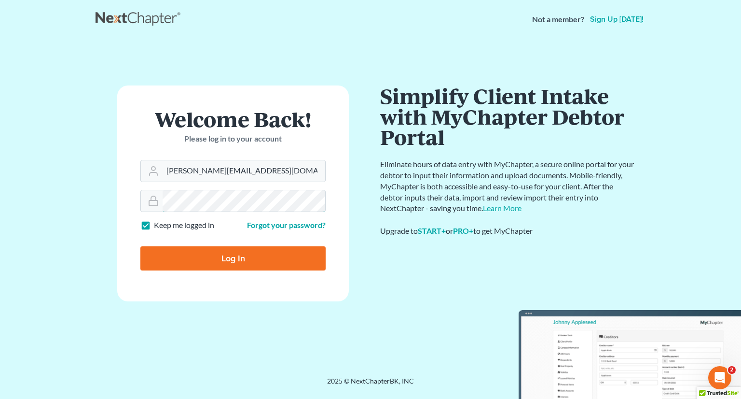 Image resolution: width=741 pixels, height=399 pixels. Describe the element at coordinates (508, 186) in the screenshot. I see `p: Eliminate hours of data entry with MyChapter, a secure online portal for your debtor to input the...` at that location.